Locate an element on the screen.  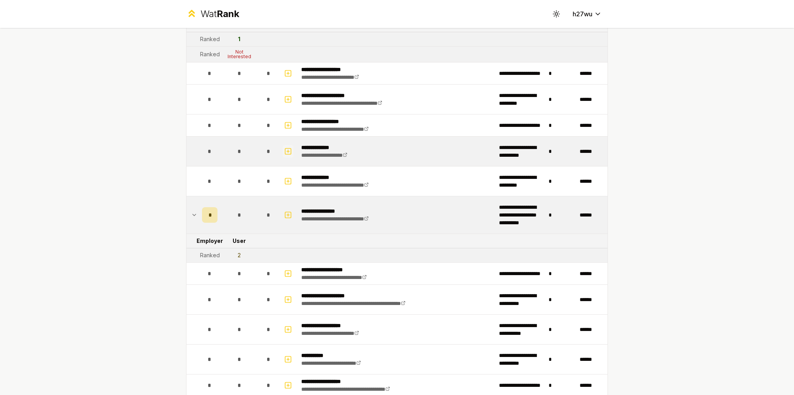
div: 2 is located at coordinates (239, 255).